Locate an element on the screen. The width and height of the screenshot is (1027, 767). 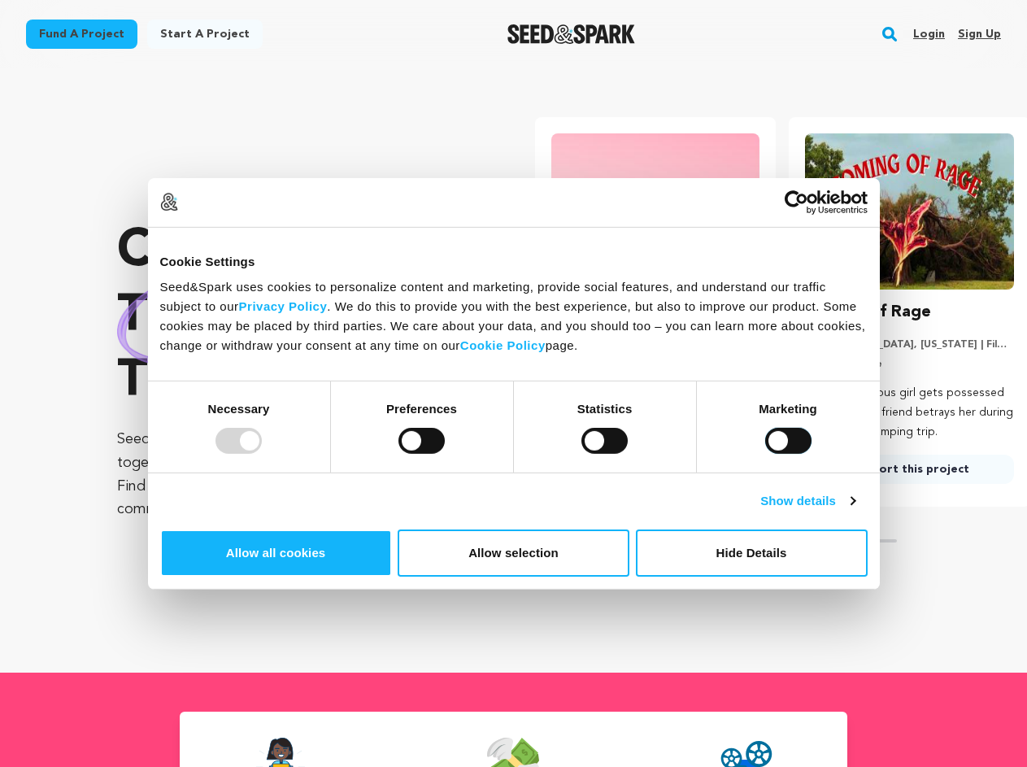
div: Cookie Settings is located at coordinates (514, 261).